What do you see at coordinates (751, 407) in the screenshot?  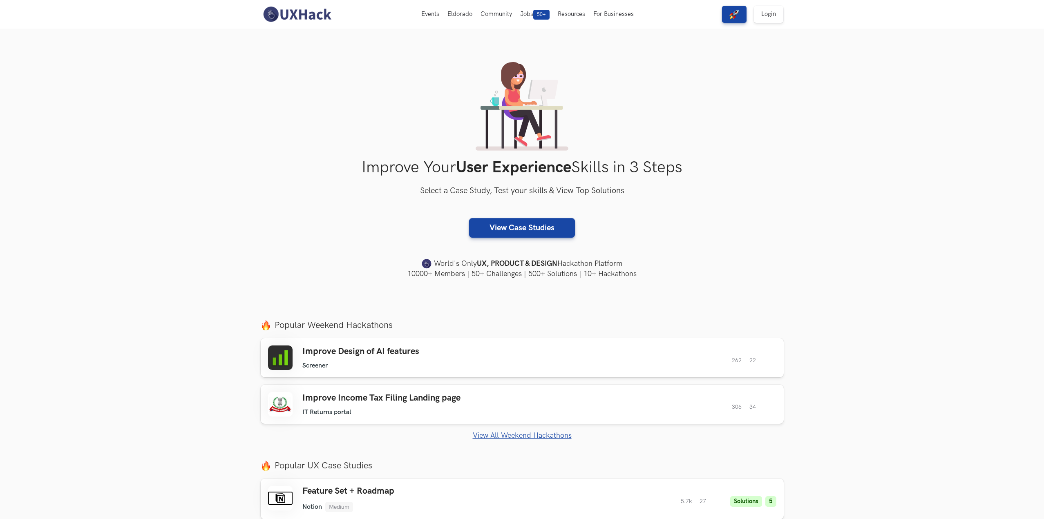 I see `span: 34` at bounding box center [751, 407].